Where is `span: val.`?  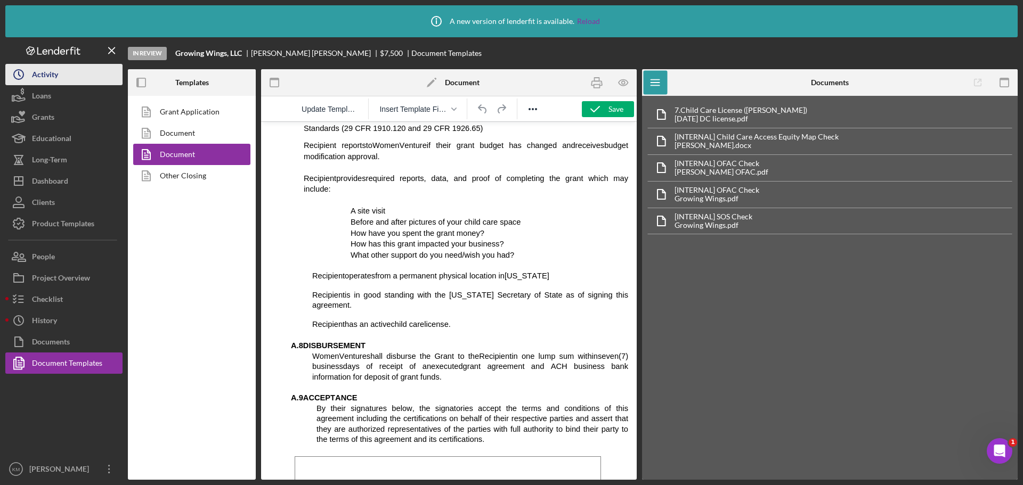 span: val. is located at coordinates (112, 35).